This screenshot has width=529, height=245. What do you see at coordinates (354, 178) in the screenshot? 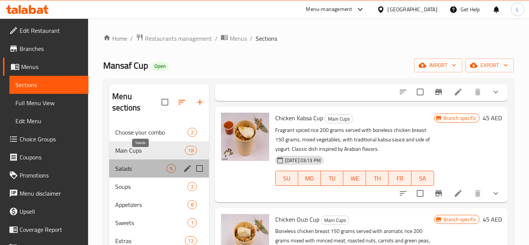
I see `button: WE` at bounding box center [354, 178].